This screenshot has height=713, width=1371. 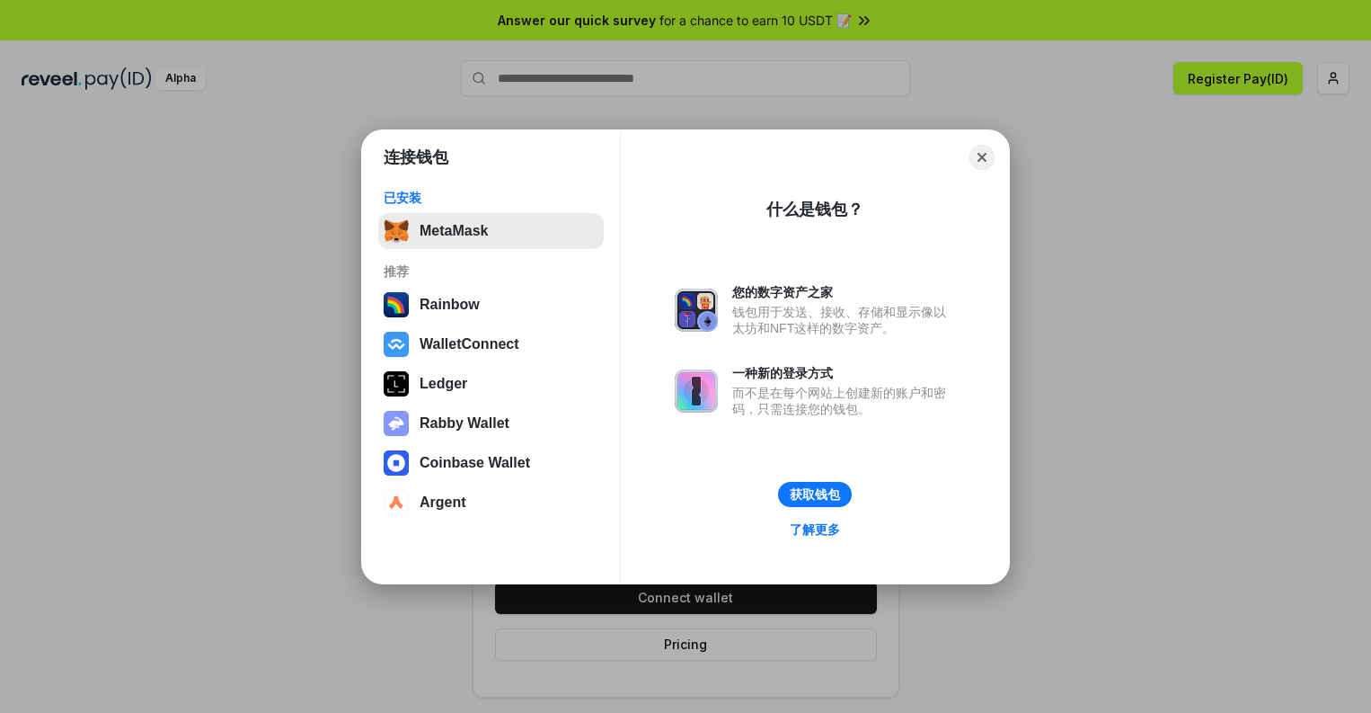 What do you see at coordinates (844, 292) in the screenshot?
I see `div: 您的数字资产之家` at bounding box center [844, 292].